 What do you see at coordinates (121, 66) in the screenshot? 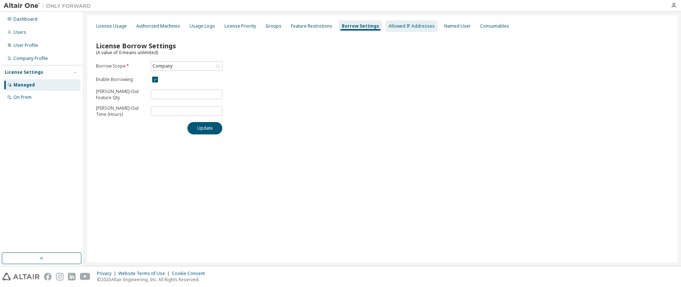
I see `label: Borrow Scope` at bounding box center [121, 66].